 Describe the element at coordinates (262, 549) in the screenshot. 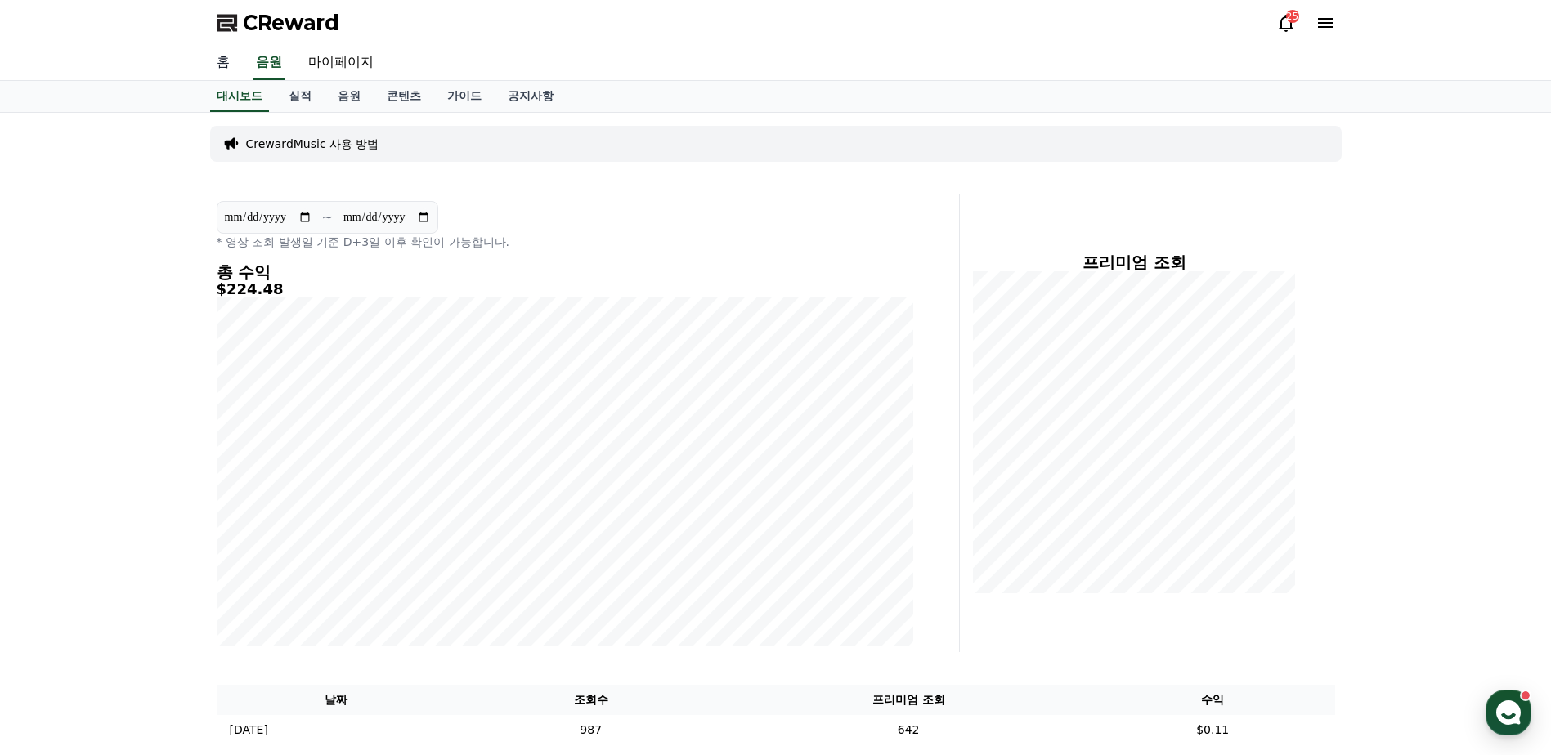

I see `span: 설정` at that location.